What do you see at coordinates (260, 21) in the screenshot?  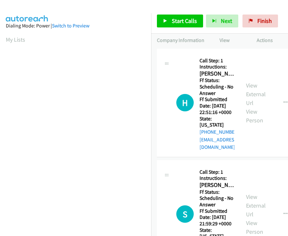 I see `a: Finish` at bounding box center [260, 21].